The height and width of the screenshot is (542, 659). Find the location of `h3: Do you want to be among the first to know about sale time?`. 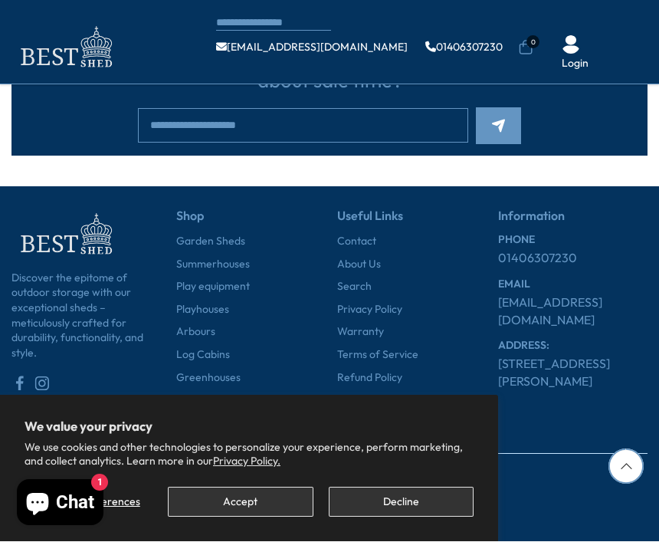

h3: Do you want to be among the first to know about sale time? is located at coordinates (330, 70).